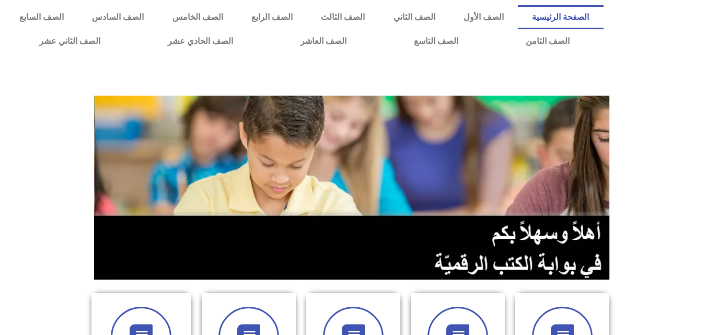  I want to click on a: الصف العاشر, so click(323, 41).